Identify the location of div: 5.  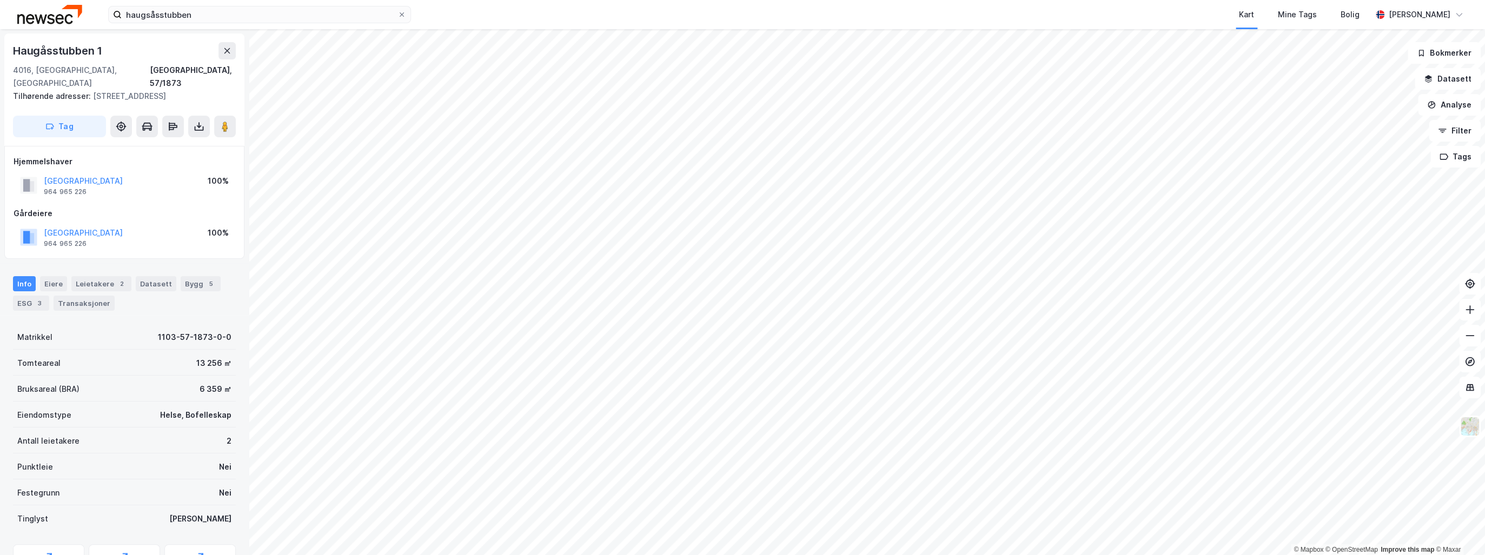
(211, 284).